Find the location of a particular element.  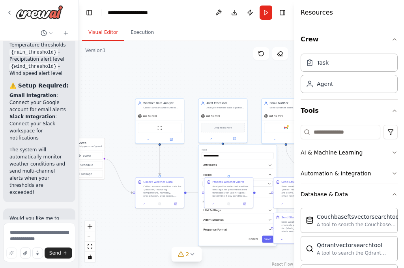

div: Crew is located at coordinates (349, 75).